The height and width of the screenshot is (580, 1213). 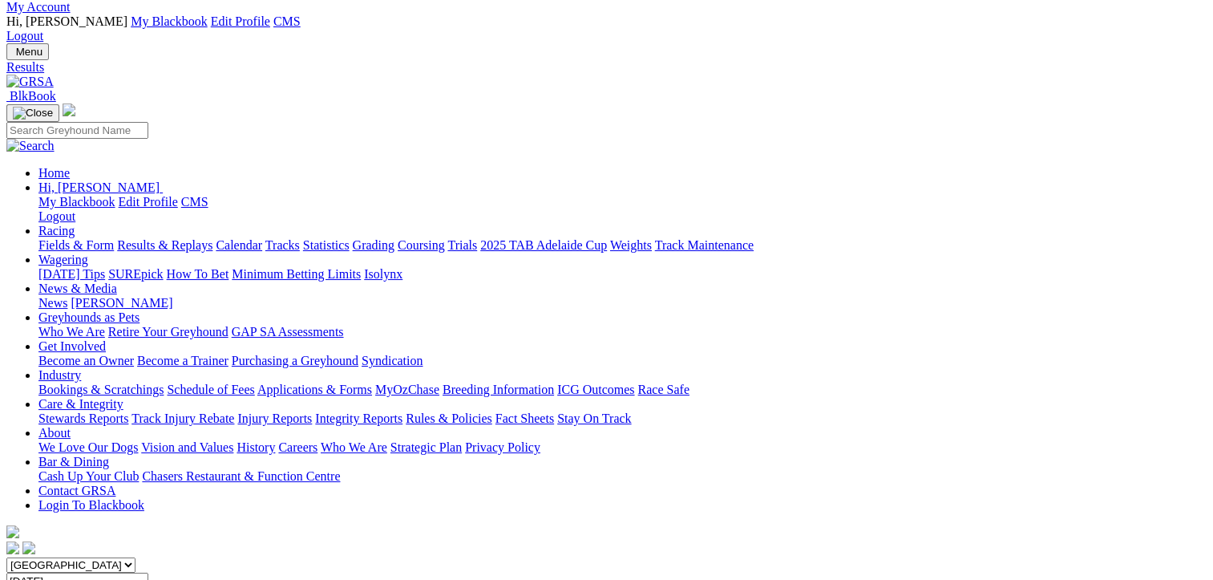 What do you see at coordinates (622, 447) in the screenshot?
I see `div: About` at bounding box center [622, 447].